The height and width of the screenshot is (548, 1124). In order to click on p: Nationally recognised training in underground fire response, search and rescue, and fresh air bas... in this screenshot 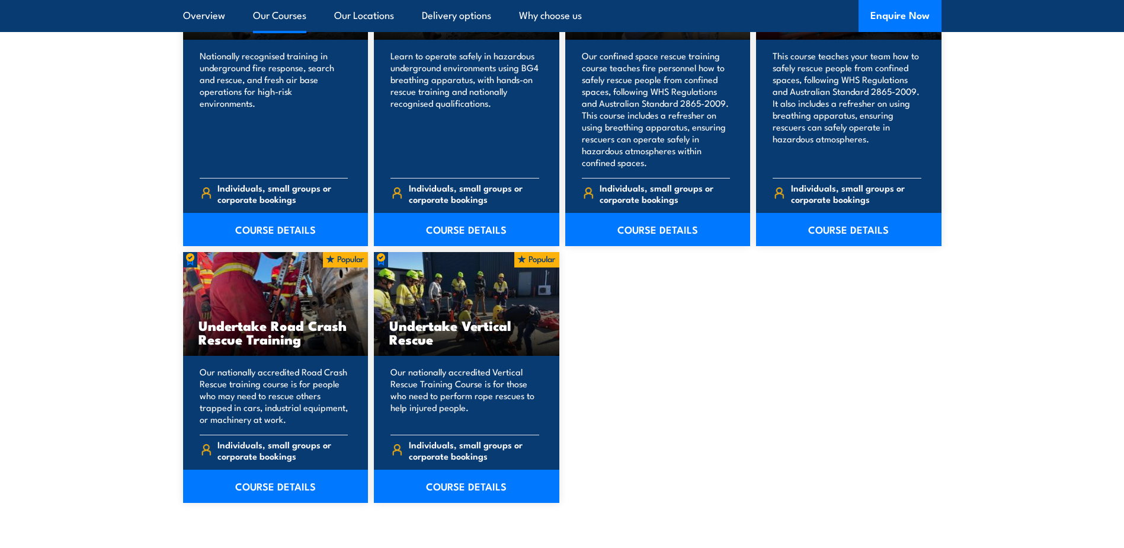, I will do `click(274, 109)`.